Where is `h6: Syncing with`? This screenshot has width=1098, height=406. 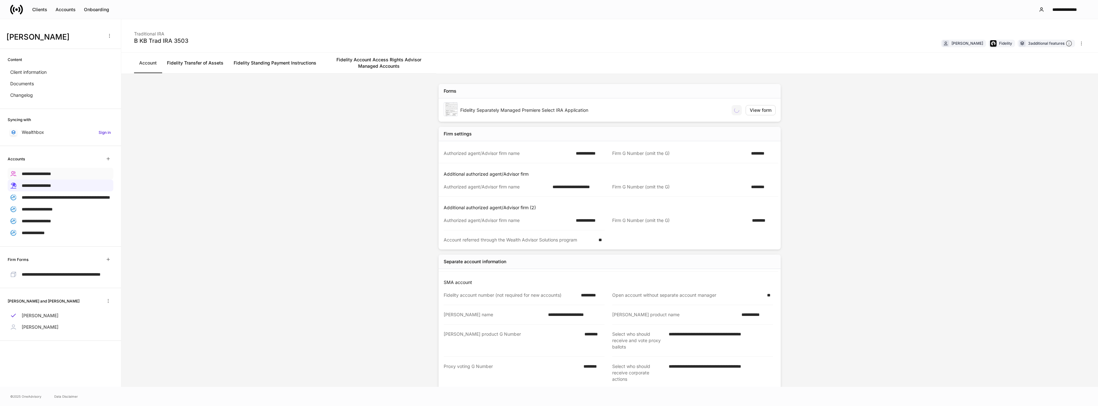
h6: Syncing with is located at coordinates (19, 119).